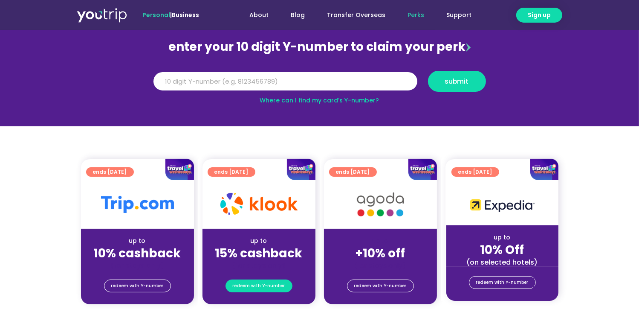 Image resolution: width=639 pixels, height=309 pixels. Describe the element at coordinates (459, 15) in the screenshot. I see `a: Support` at that location.